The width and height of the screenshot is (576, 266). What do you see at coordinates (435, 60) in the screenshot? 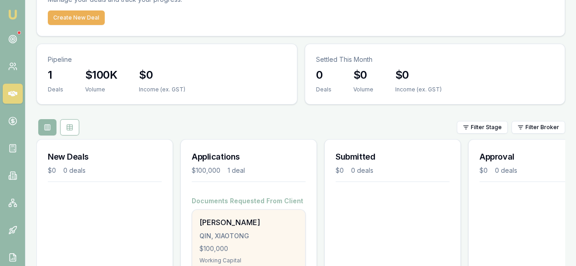
I see `p: Settled This Month` at bounding box center [435, 60].